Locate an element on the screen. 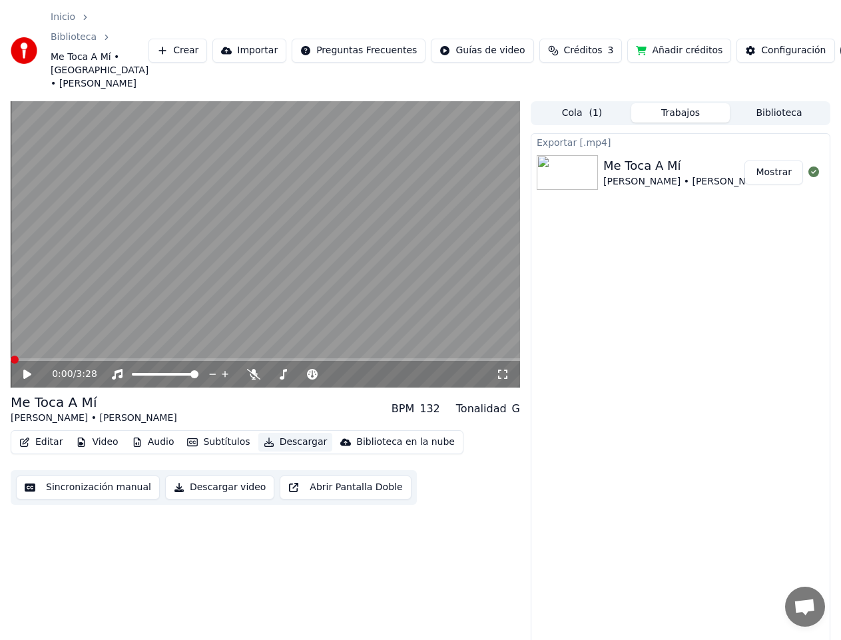 Image resolution: width=841 pixels, height=640 pixels. a: Chat abierto is located at coordinates (805, 606).